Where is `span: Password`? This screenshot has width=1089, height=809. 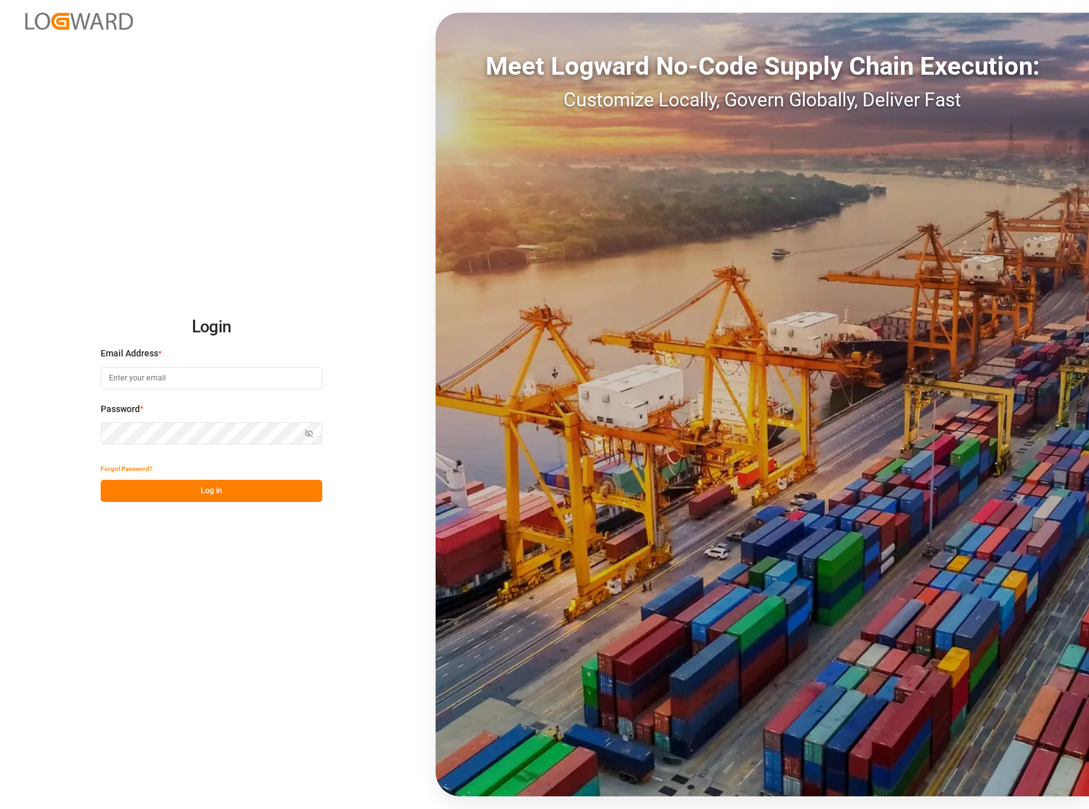
span: Password is located at coordinates (120, 409).